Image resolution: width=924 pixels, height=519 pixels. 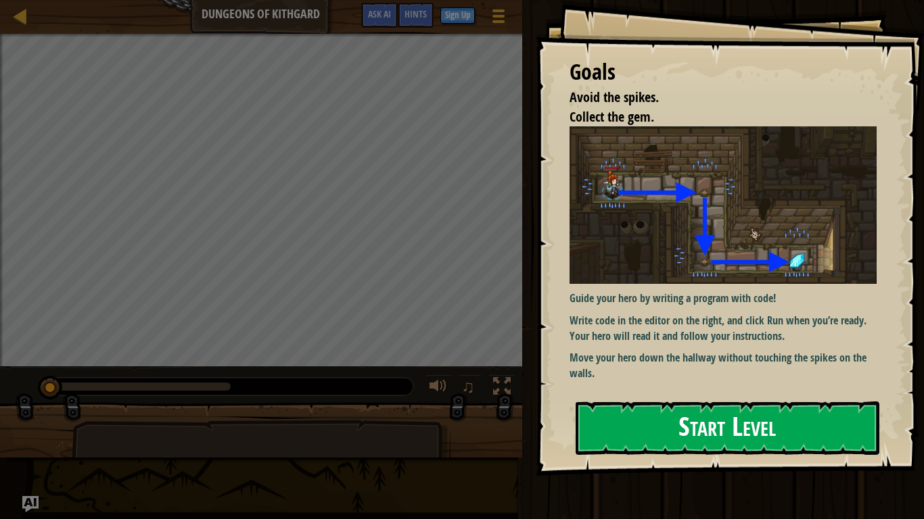 What do you see at coordinates (727, 428) in the screenshot?
I see `button: Start Level` at bounding box center [727, 428].